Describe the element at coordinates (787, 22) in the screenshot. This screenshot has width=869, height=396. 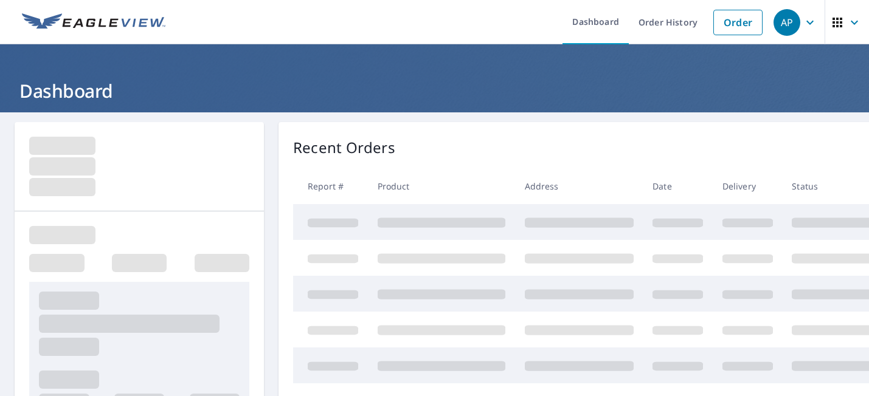
I see `div: AP` at that location.